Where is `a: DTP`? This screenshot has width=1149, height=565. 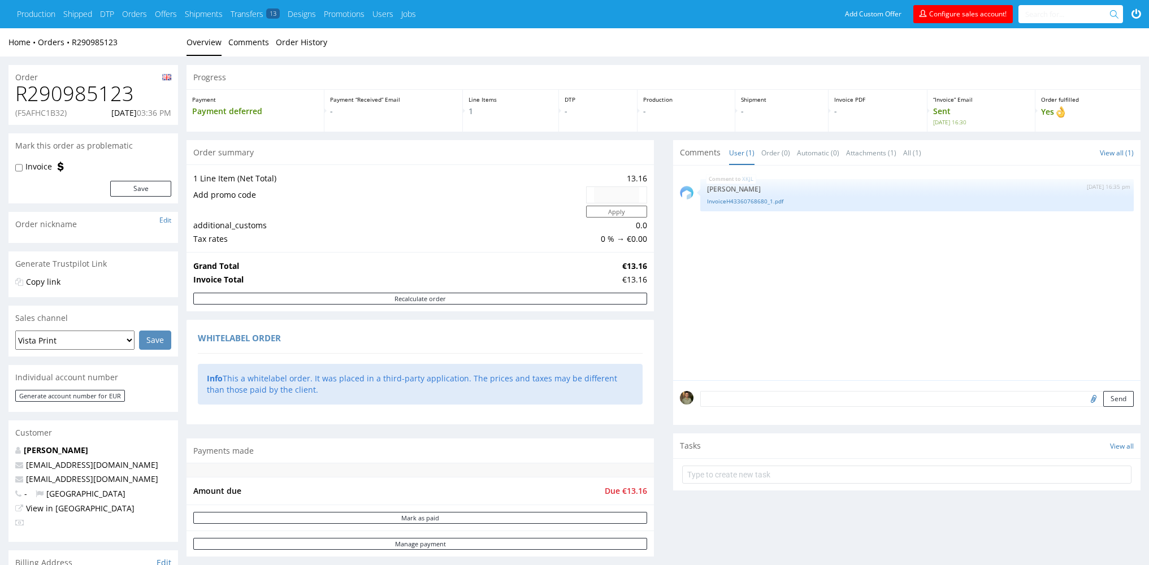 a: DTP is located at coordinates (107, 14).